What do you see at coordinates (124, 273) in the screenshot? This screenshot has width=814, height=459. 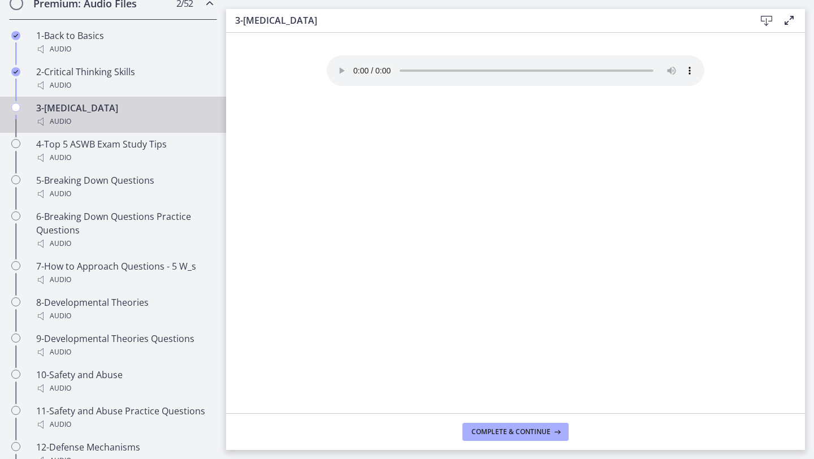 I see `div: 7-How to Approach Questions - 5 W_s` at bounding box center [124, 273].